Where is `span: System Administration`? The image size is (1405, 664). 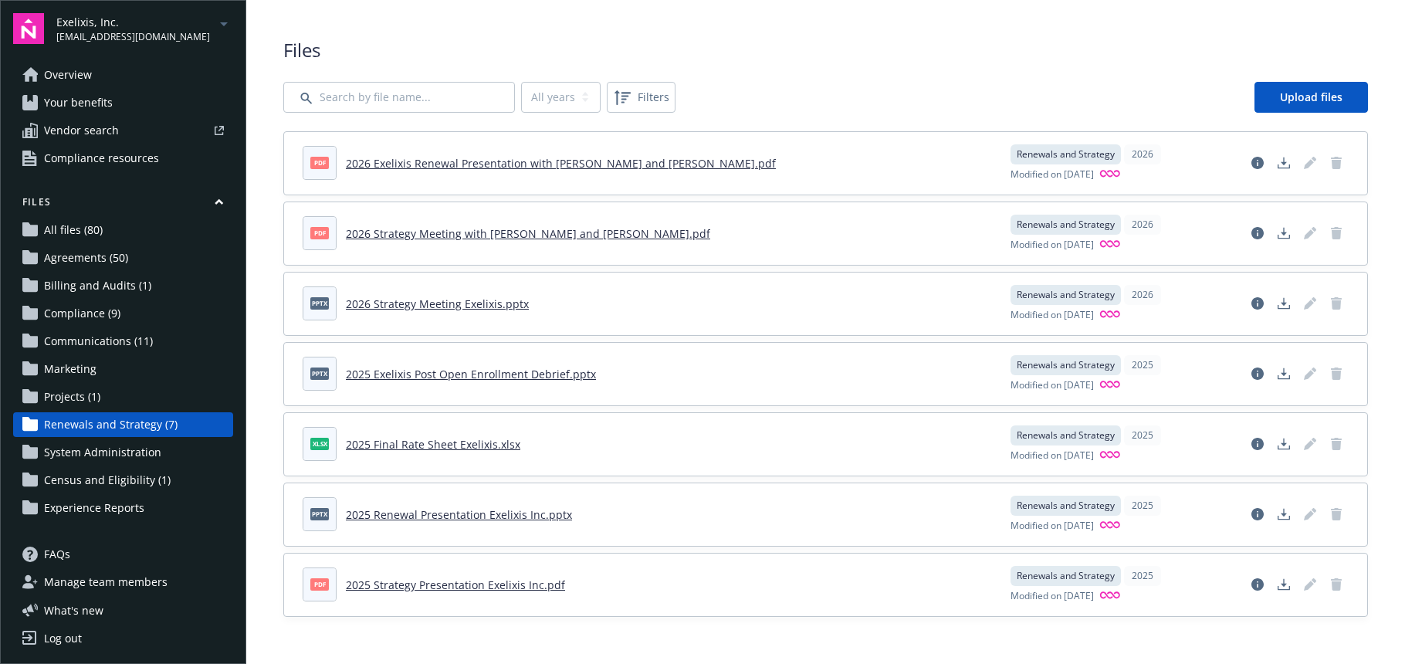
span: System Administration is located at coordinates (103, 452).